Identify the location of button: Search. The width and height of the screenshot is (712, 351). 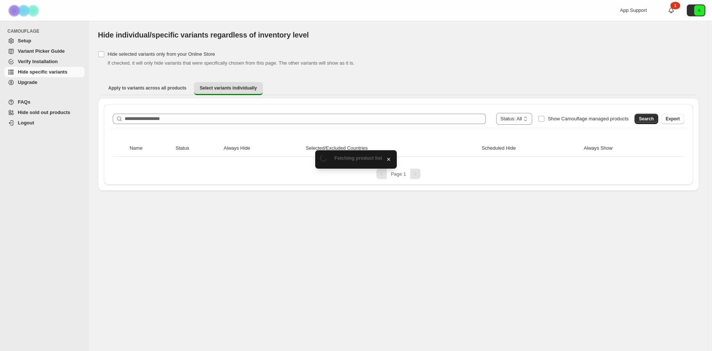
(647, 119).